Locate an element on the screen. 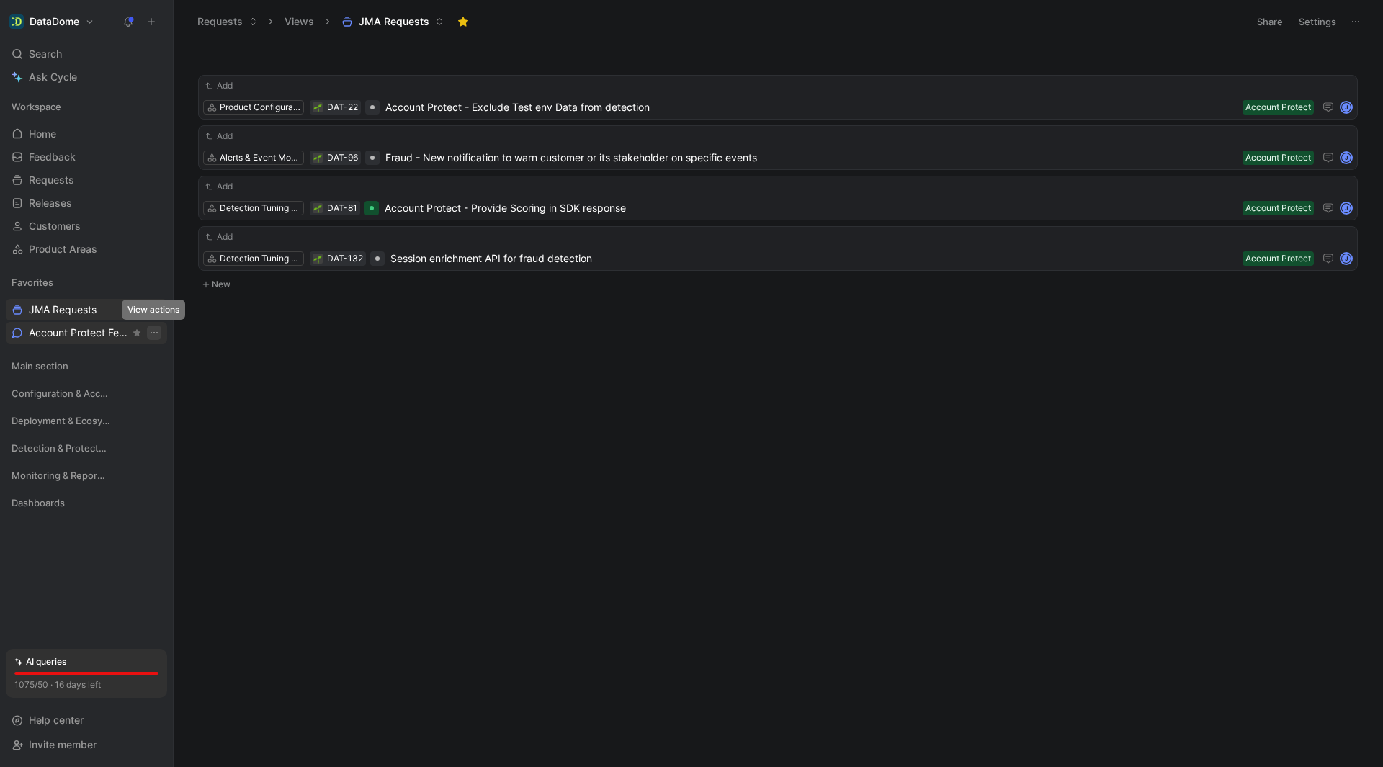  span: Dashboards is located at coordinates (38, 503).